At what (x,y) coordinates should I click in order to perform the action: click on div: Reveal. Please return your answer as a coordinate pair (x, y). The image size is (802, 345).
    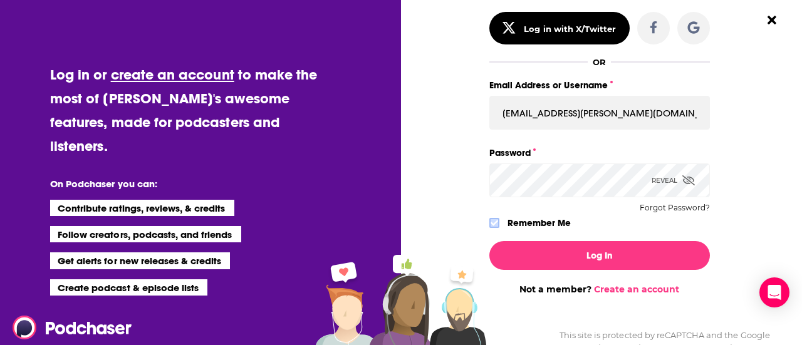
    Looking at the image, I should click on (673, 180).